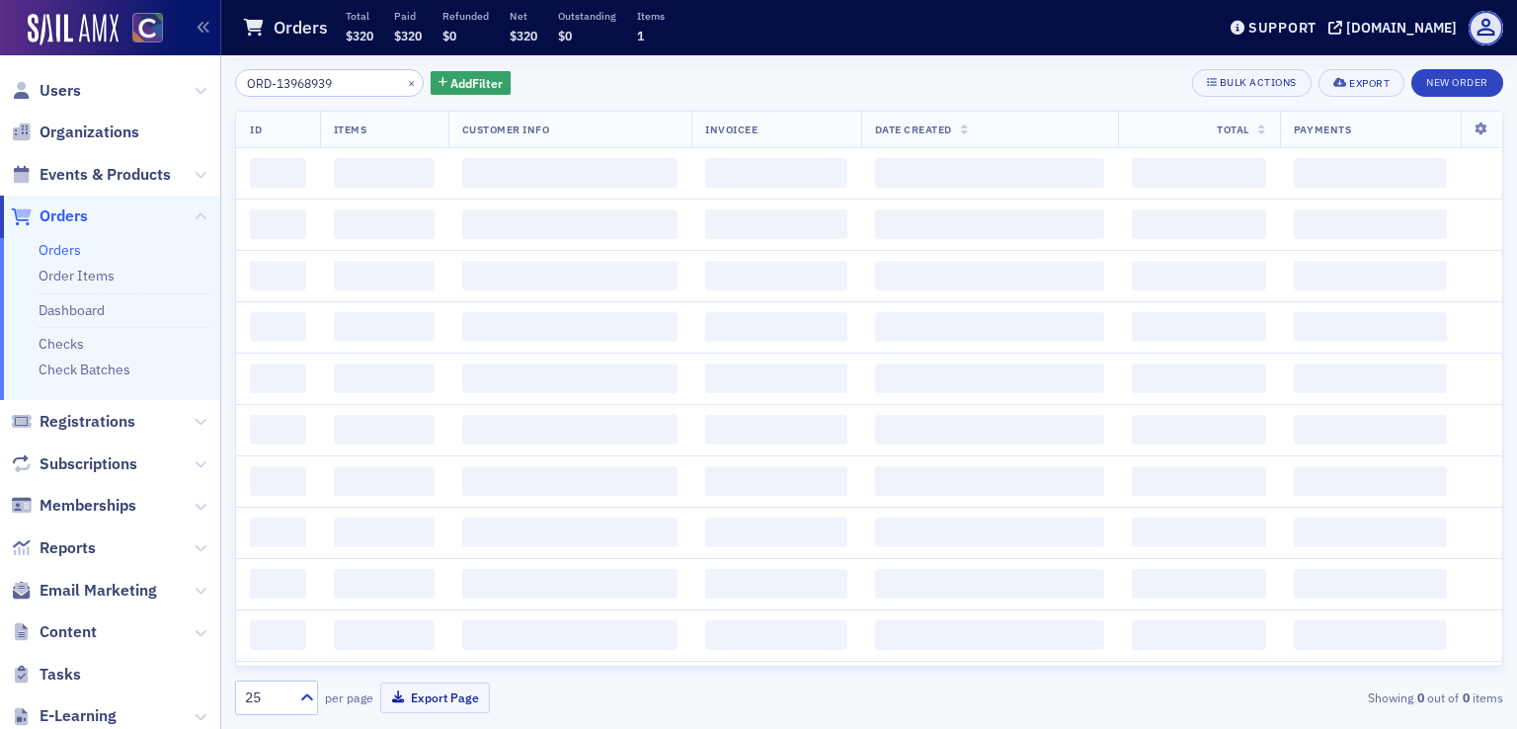 Image resolution: width=1517 pixels, height=729 pixels. What do you see at coordinates (78, 716) in the screenshot?
I see `span: E-Learning` at bounding box center [78, 716].